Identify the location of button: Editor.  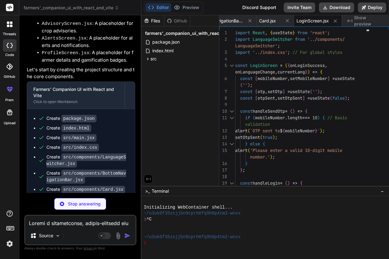
(158, 7).